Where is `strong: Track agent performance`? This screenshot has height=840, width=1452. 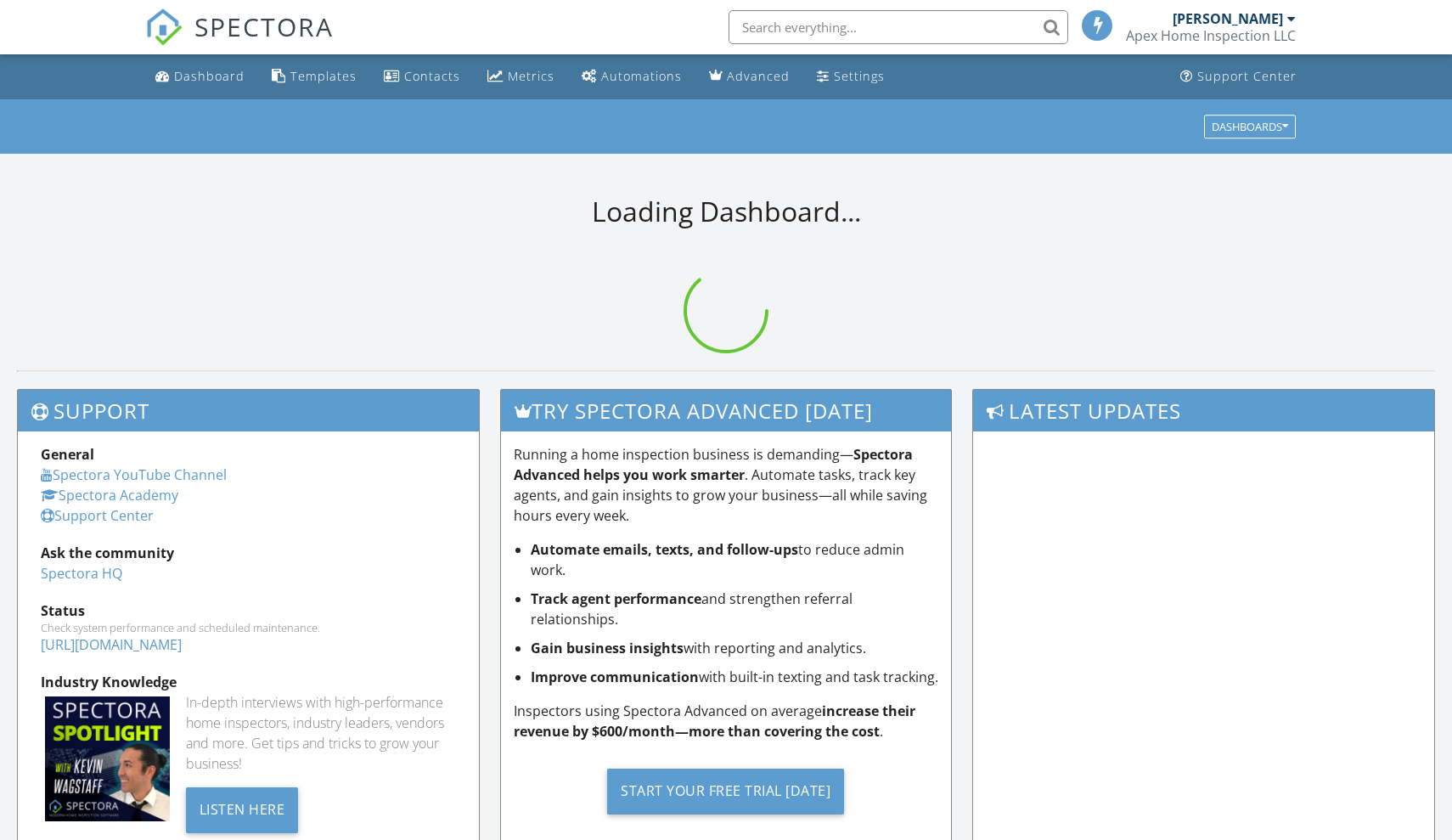
strong: Track agent performance is located at coordinates (616, 598).